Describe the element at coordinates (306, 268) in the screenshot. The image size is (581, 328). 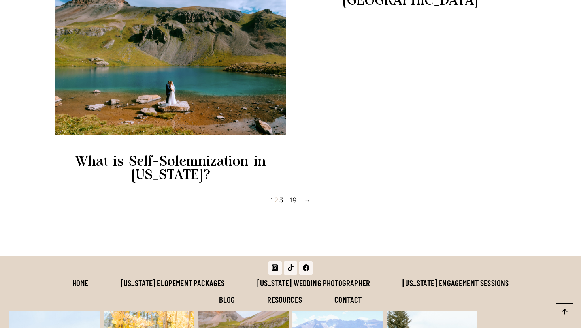
I see `a: Facebook` at that location.